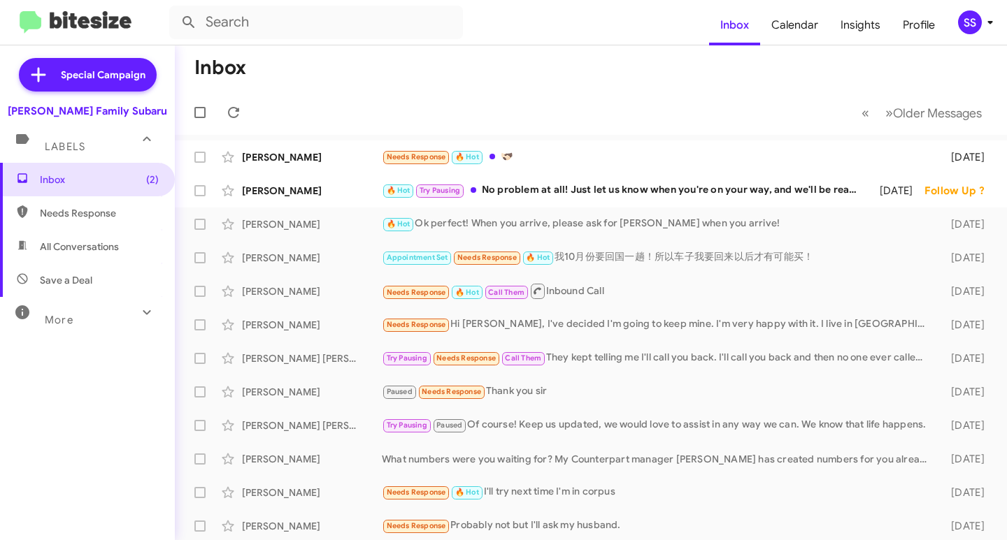 The image size is (1007, 540). Describe the element at coordinates (860, 25) in the screenshot. I see `span: Insights` at that location.